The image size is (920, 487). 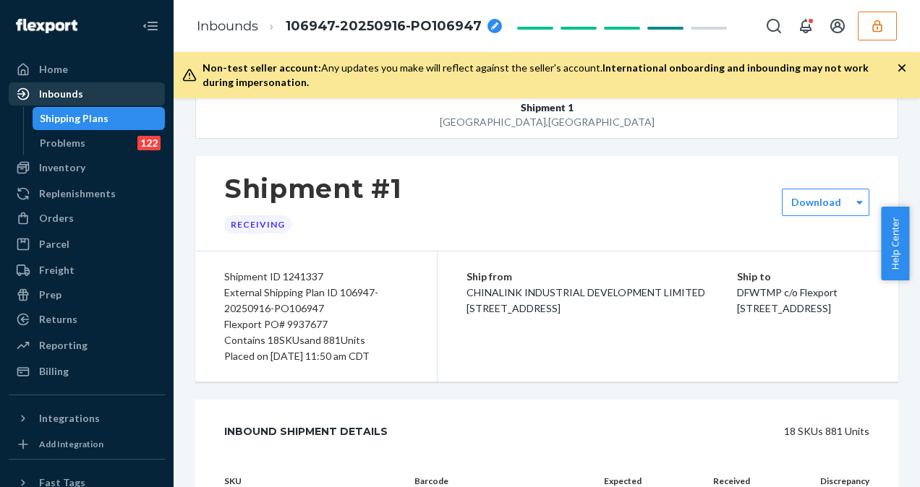 What do you see at coordinates (316, 301) in the screenshot?
I see `div: External Shipping Plan ID 106947-20250916-PO106947` at bounding box center [316, 301].